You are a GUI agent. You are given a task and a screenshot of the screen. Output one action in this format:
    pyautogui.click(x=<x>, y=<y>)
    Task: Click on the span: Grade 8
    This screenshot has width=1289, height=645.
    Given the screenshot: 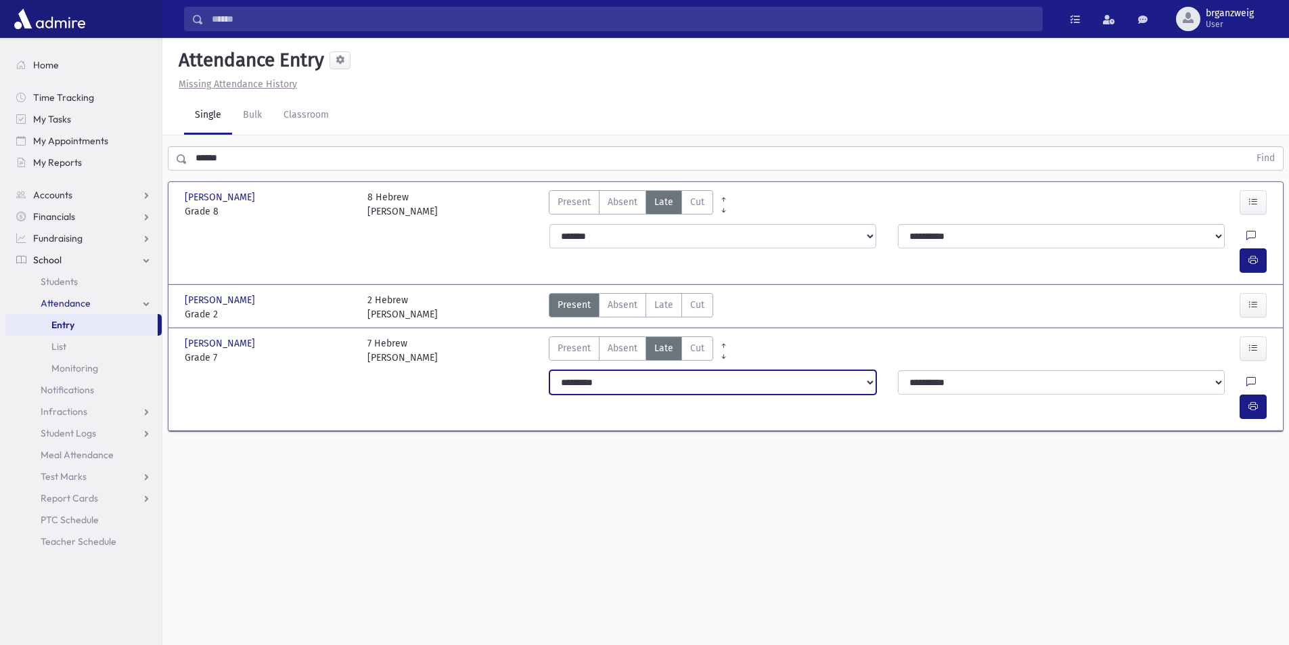 What is the action you would take?
    pyautogui.click(x=269, y=211)
    